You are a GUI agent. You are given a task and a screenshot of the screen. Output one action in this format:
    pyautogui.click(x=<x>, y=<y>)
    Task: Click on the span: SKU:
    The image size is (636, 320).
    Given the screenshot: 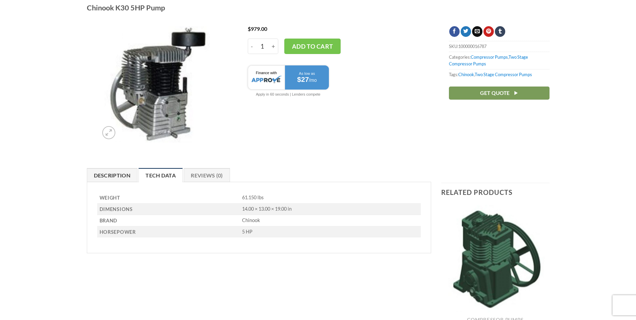 What is the action you would take?
    pyautogui.click(x=499, y=46)
    